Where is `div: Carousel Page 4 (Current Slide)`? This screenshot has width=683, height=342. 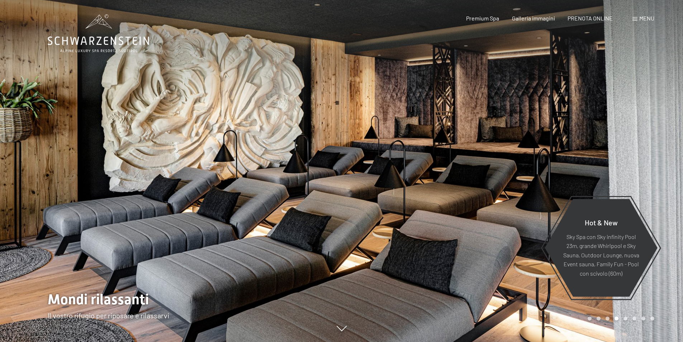
div: Carousel Page 4 (Current Slide) is located at coordinates (617, 318).